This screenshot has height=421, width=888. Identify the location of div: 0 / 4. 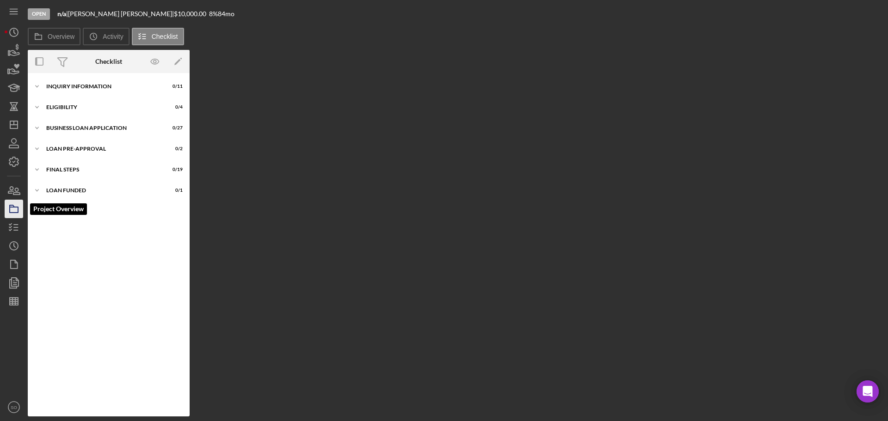
(174, 107).